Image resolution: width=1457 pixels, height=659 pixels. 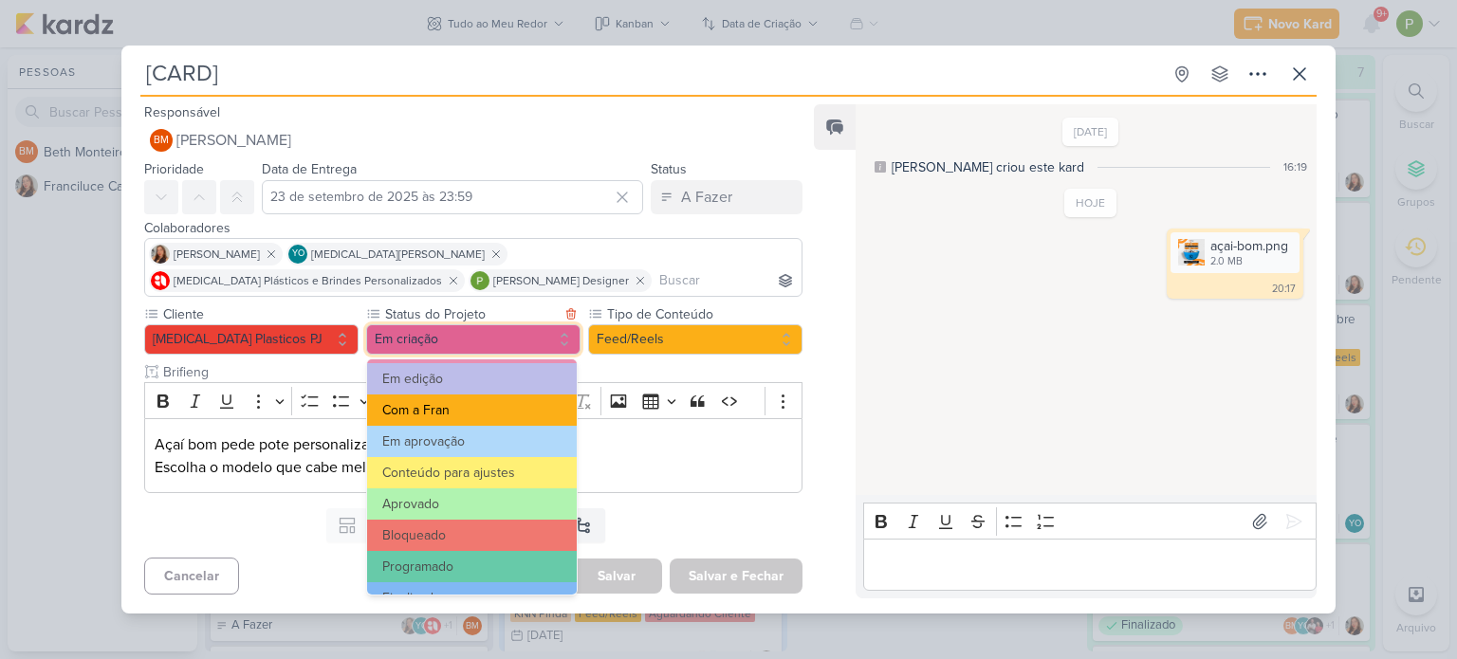 I want to click on button: Com a Fran, so click(x=472, y=410).